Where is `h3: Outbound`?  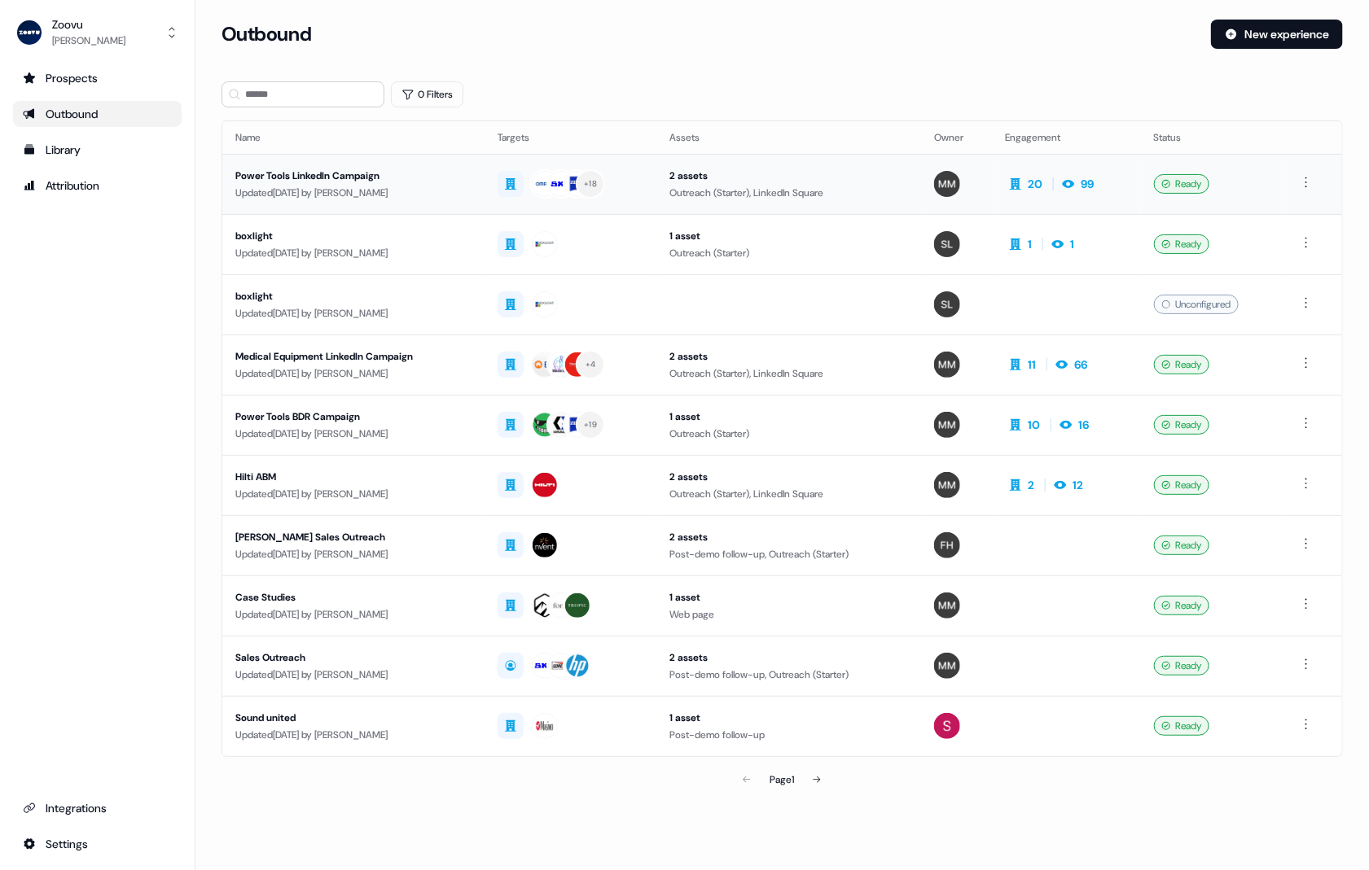
h3: Outbound is located at coordinates (266, 34).